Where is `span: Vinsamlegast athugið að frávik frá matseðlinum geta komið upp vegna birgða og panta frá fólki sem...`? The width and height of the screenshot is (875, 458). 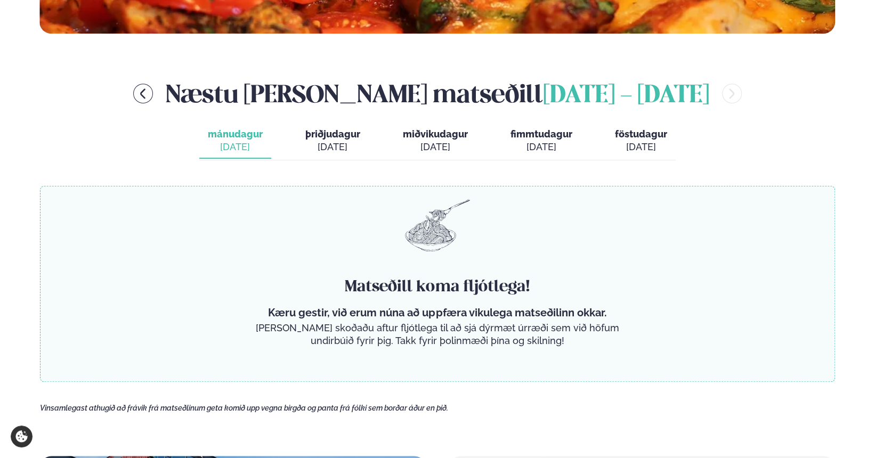
span: Vinsamlegast athugið að frávik frá matseðlinum geta komið upp vegna birgða og panta frá fólki sem... is located at coordinates (244, 408).